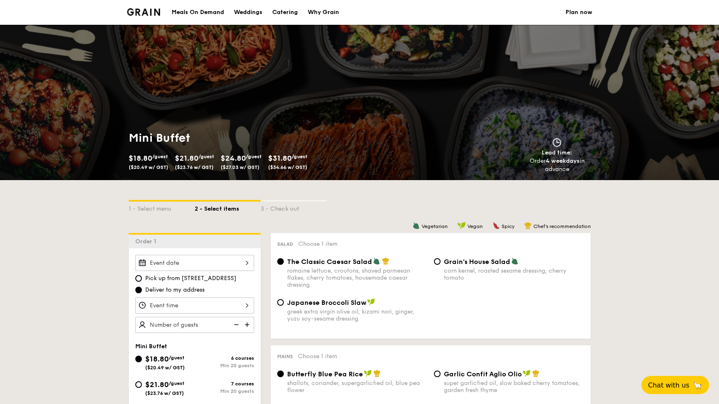 The height and width of the screenshot is (404, 719). I want to click on div: greek extra virgin olive oil, kizami nori, ginger, yuzu soy-sesame dressing, so click(357, 315).